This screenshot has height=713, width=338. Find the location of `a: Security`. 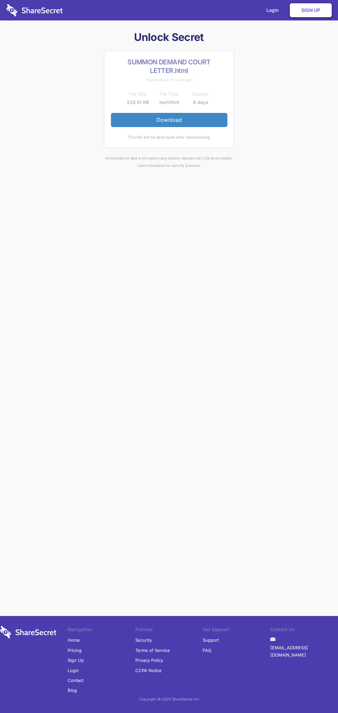

a: Security is located at coordinates (144, 640).